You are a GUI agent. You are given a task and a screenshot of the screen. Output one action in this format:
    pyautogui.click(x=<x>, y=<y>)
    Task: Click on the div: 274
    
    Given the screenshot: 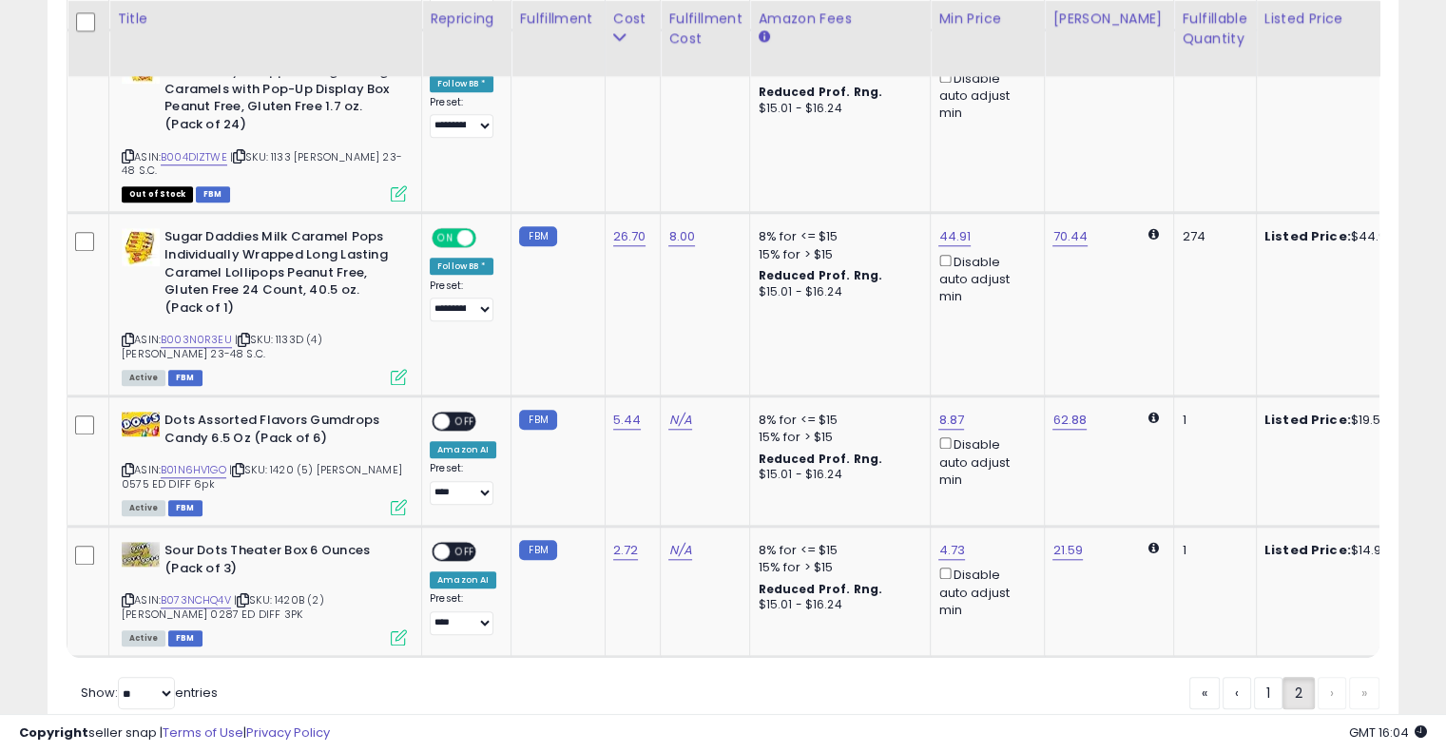 What is the action you would take?
    pyautogui.click(x=1211, y=237)
    